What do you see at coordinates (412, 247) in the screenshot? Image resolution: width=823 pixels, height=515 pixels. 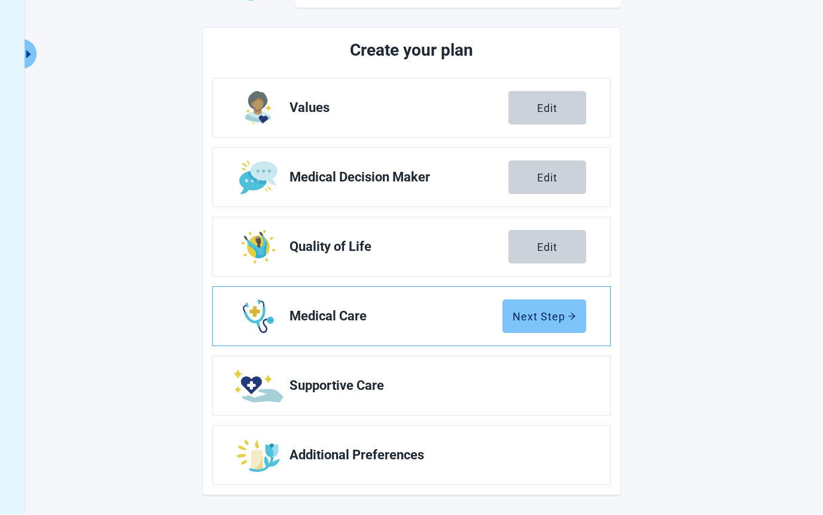 I see `a: Edit Quality of Life section` at bounding box center [412, 247].